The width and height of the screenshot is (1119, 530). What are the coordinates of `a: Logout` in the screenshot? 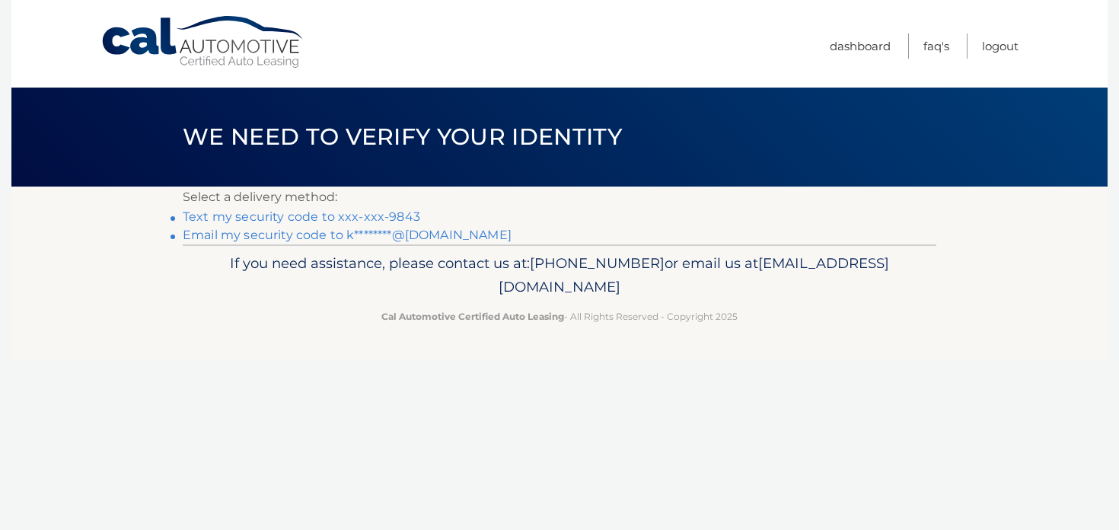 It's located at (1001, 46).